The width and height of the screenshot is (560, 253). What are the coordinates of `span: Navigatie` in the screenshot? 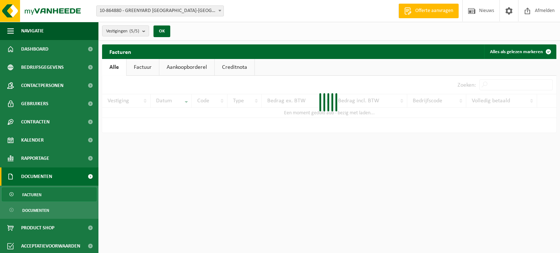 It's located at (32, 31).